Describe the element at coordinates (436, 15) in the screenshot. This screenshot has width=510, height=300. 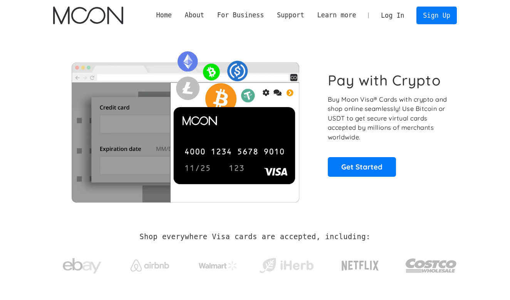
I see `a: Sign Up` at that location.